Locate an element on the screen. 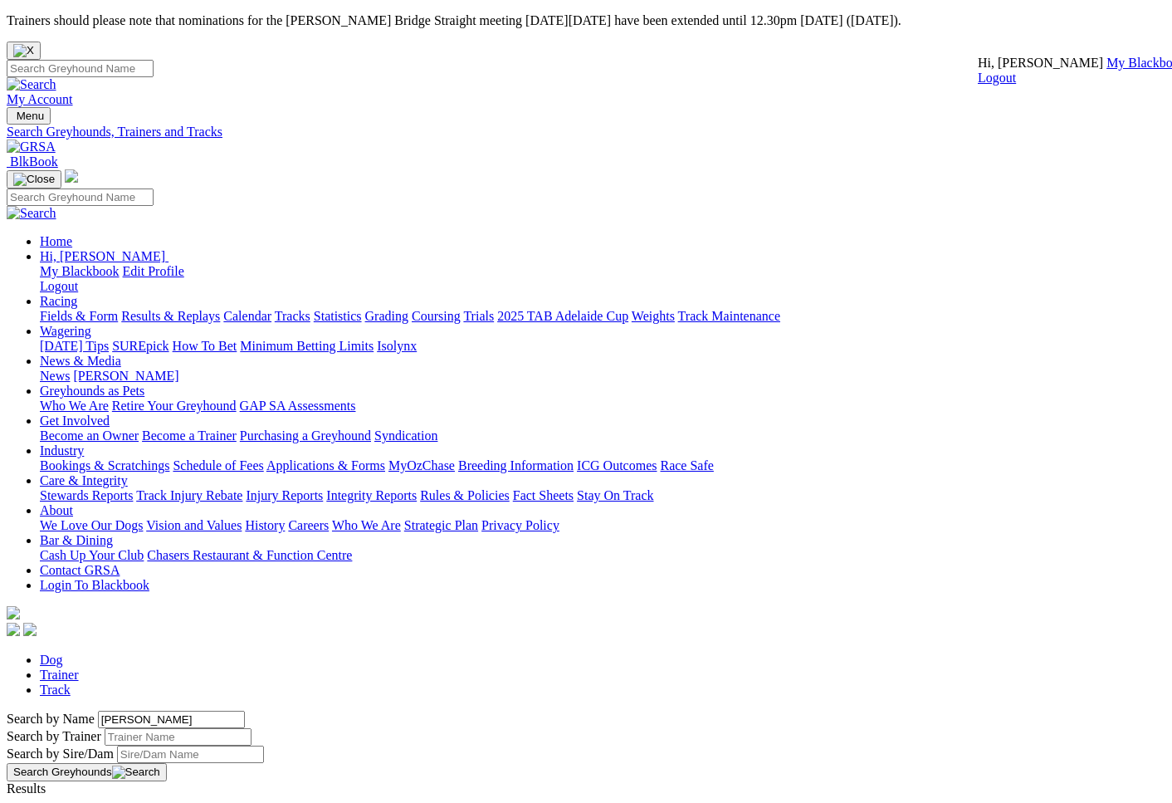  a: Purchasing a Greyhound is located at coordinates (305, 435).